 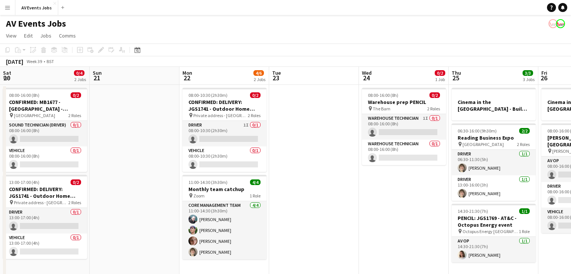 I want to click on span: 2/2, so click(x=524, y=131).